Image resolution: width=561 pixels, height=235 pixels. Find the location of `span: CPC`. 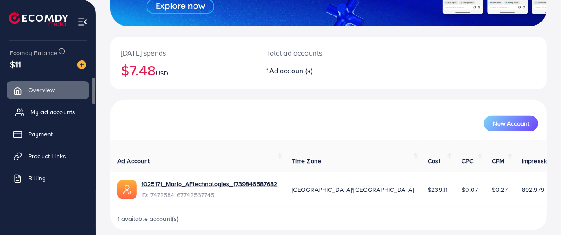

span: CPC is located at coordinates (468, 161).